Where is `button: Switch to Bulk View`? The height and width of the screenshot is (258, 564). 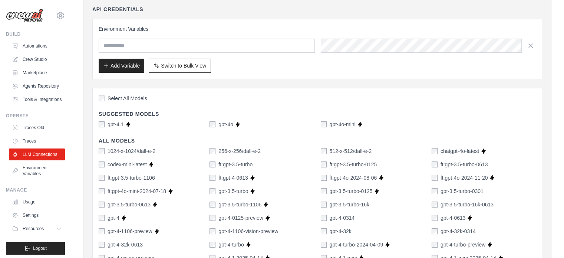 button: Switch to Bulk View is located at coordinates (180, 66).